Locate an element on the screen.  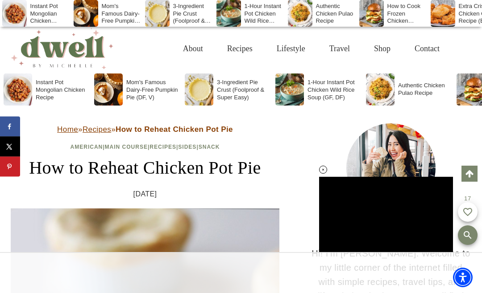
a: American is located at coordinates (87, 147).